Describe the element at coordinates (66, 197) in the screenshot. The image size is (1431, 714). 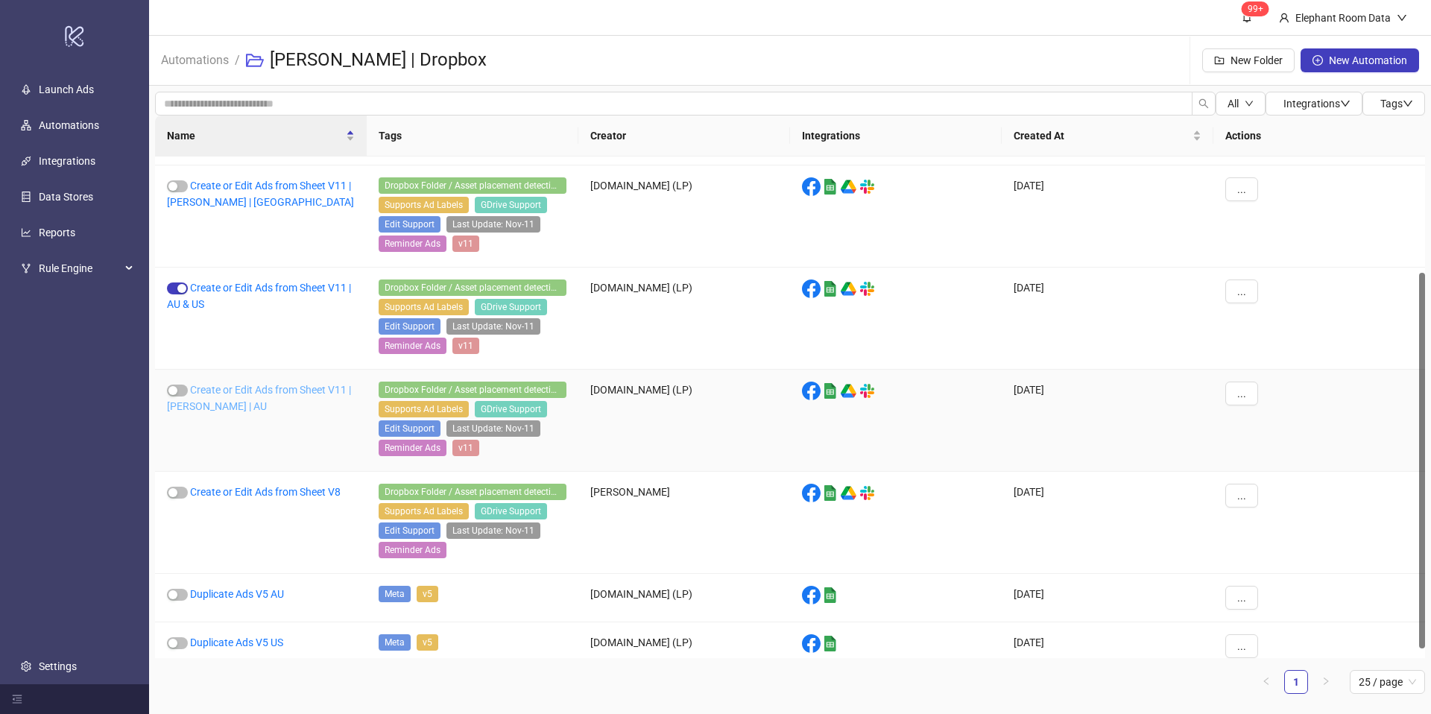
I see `a: Data Stores` at that location.